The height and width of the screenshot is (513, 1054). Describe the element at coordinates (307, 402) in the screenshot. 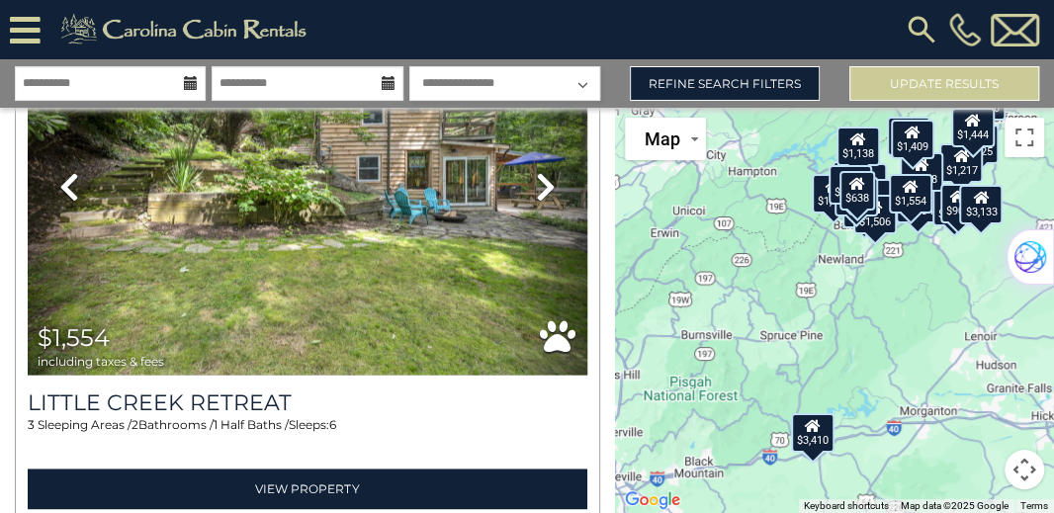

I see `a: Little Creek Retreat` at that location.